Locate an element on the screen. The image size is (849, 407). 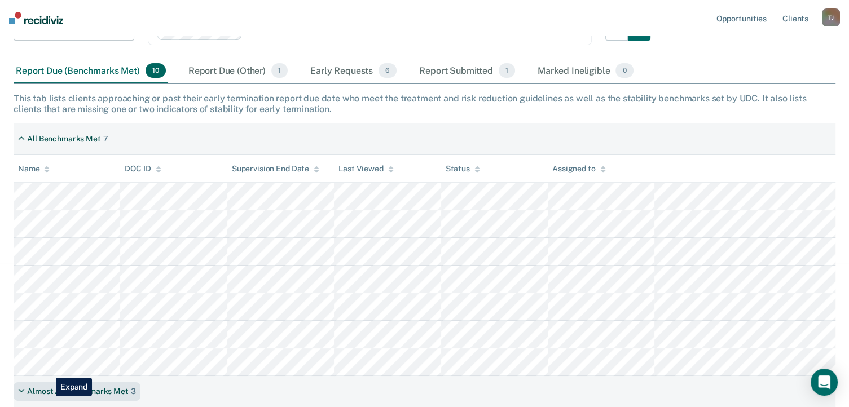
div: T J is located at coordinates (831, 17).